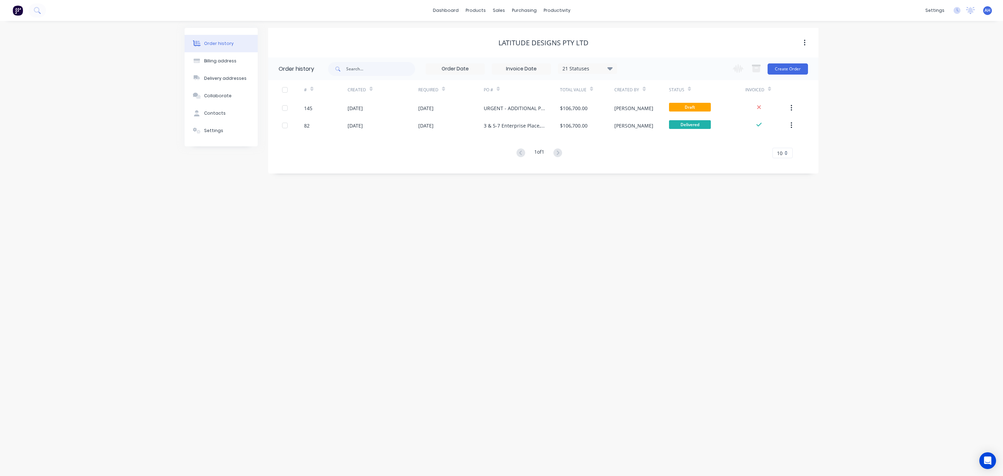 The height and width of the screenshot is (476, 1003). What do you see at coordinates (557, 10) in the screenshot?
I see `div: productivity` at bounding box center [557, 10].